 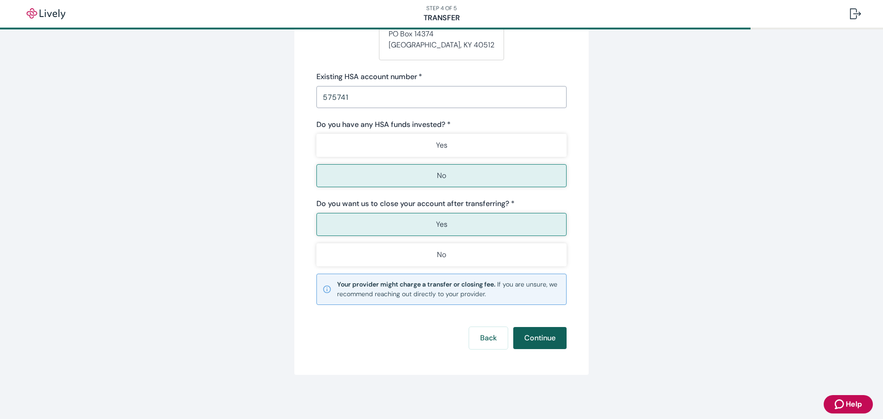 I want to click on button: Back, so click(x=488, y=338).